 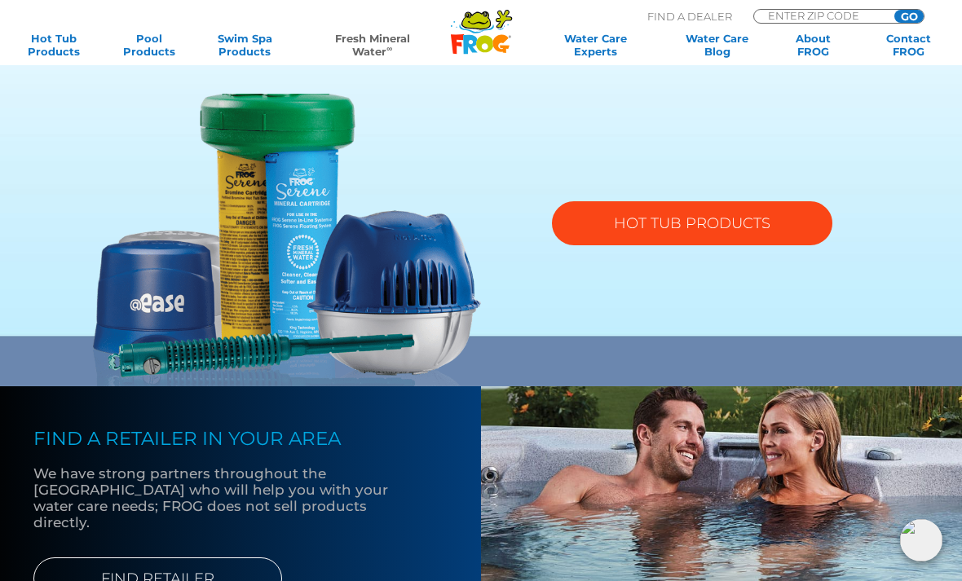 I want to click on a: AboutFROG, so click(x=813, y=45).